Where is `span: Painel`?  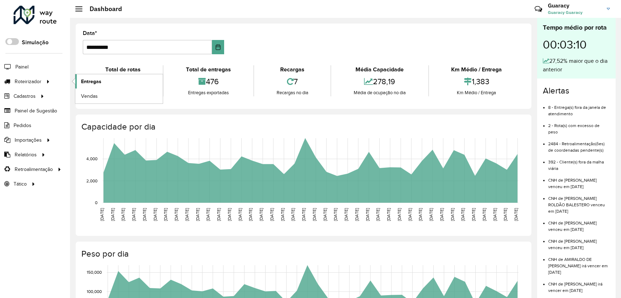 span: Painel is located at coordinates (22, 67).